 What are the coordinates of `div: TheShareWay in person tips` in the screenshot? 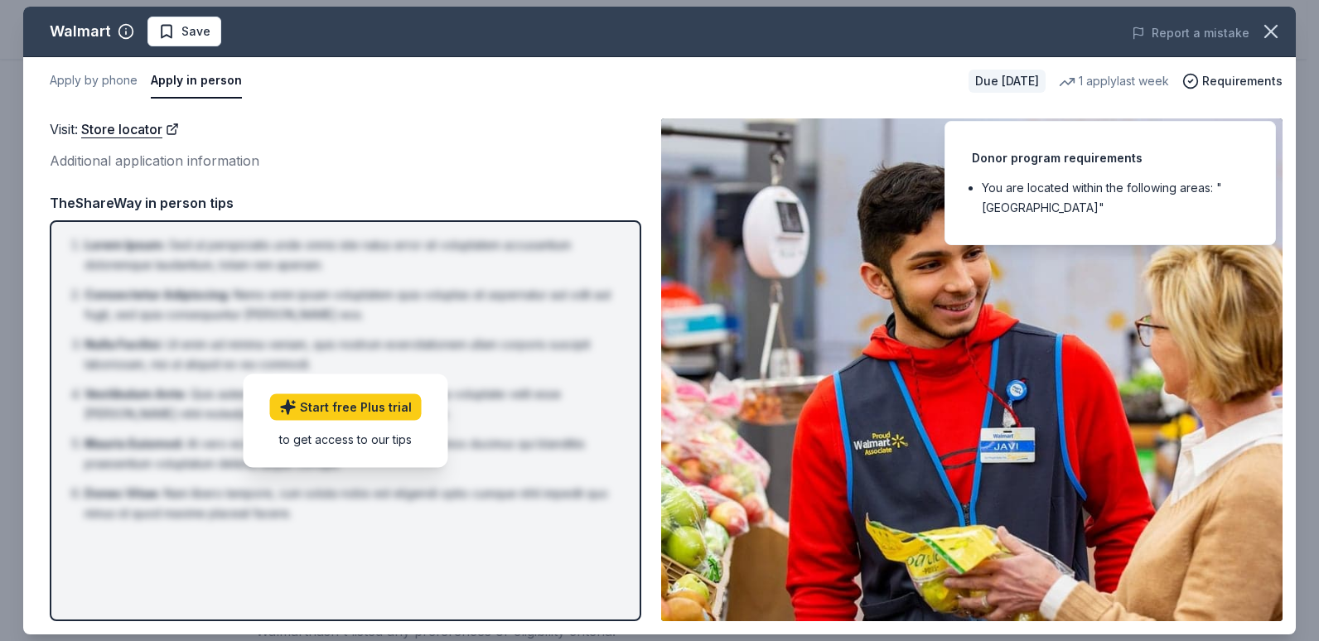 It's located at (345, 203).